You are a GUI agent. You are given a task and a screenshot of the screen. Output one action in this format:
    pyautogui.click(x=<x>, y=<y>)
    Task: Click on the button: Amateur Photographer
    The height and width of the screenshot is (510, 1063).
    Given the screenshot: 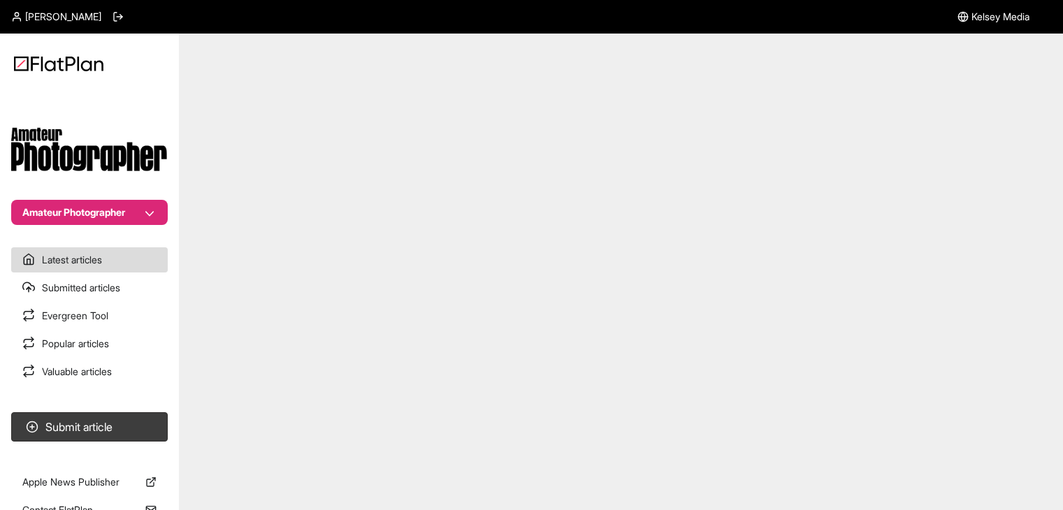 What is the action you would take?
    pyautogui.click(x=89, y=212)
    